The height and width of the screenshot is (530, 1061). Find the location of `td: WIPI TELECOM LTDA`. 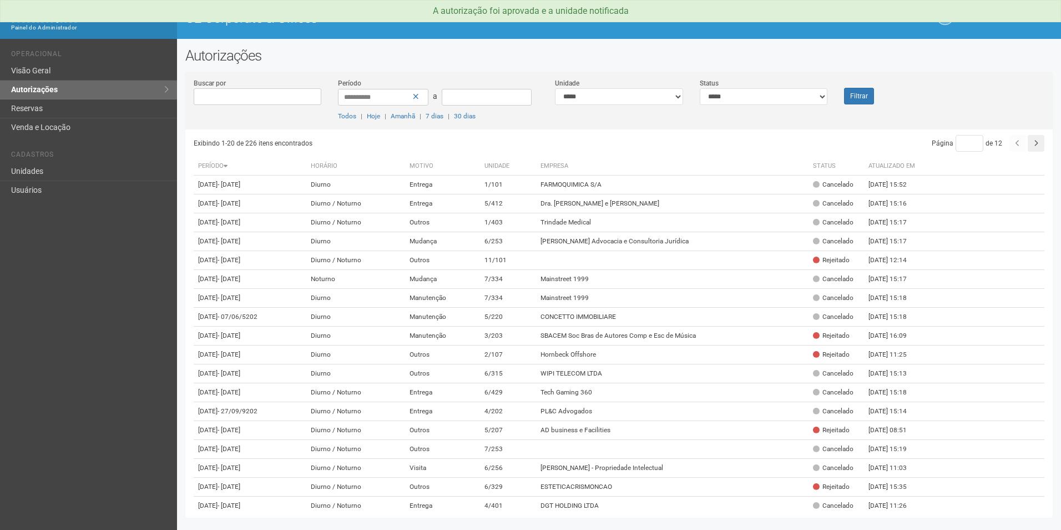

td: WIPI TELECOM LTDA is located at coordinates (672, 374).